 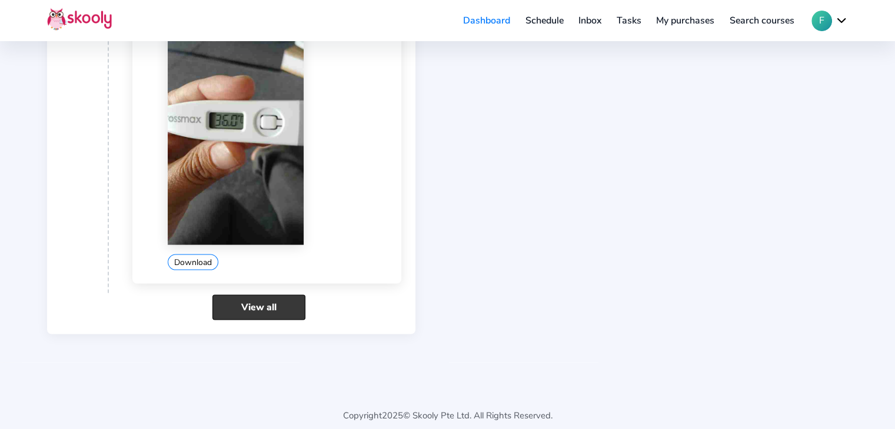 What do you see at coordinates (487, 21) in the screenshot?
I see `a: Dashboard` at bounding box center [487, 21].